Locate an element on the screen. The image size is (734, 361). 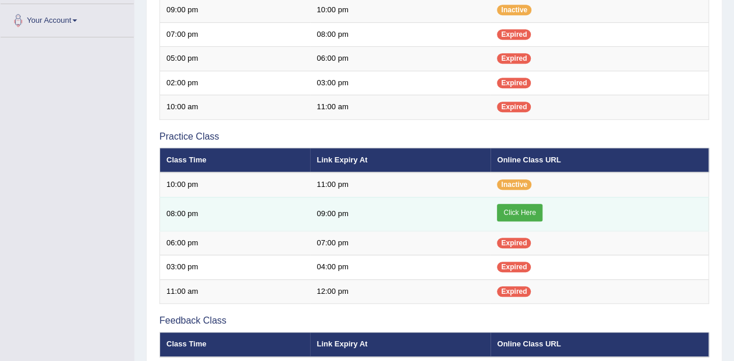
td: 09:00 pm is located at coordinates (400, 214).